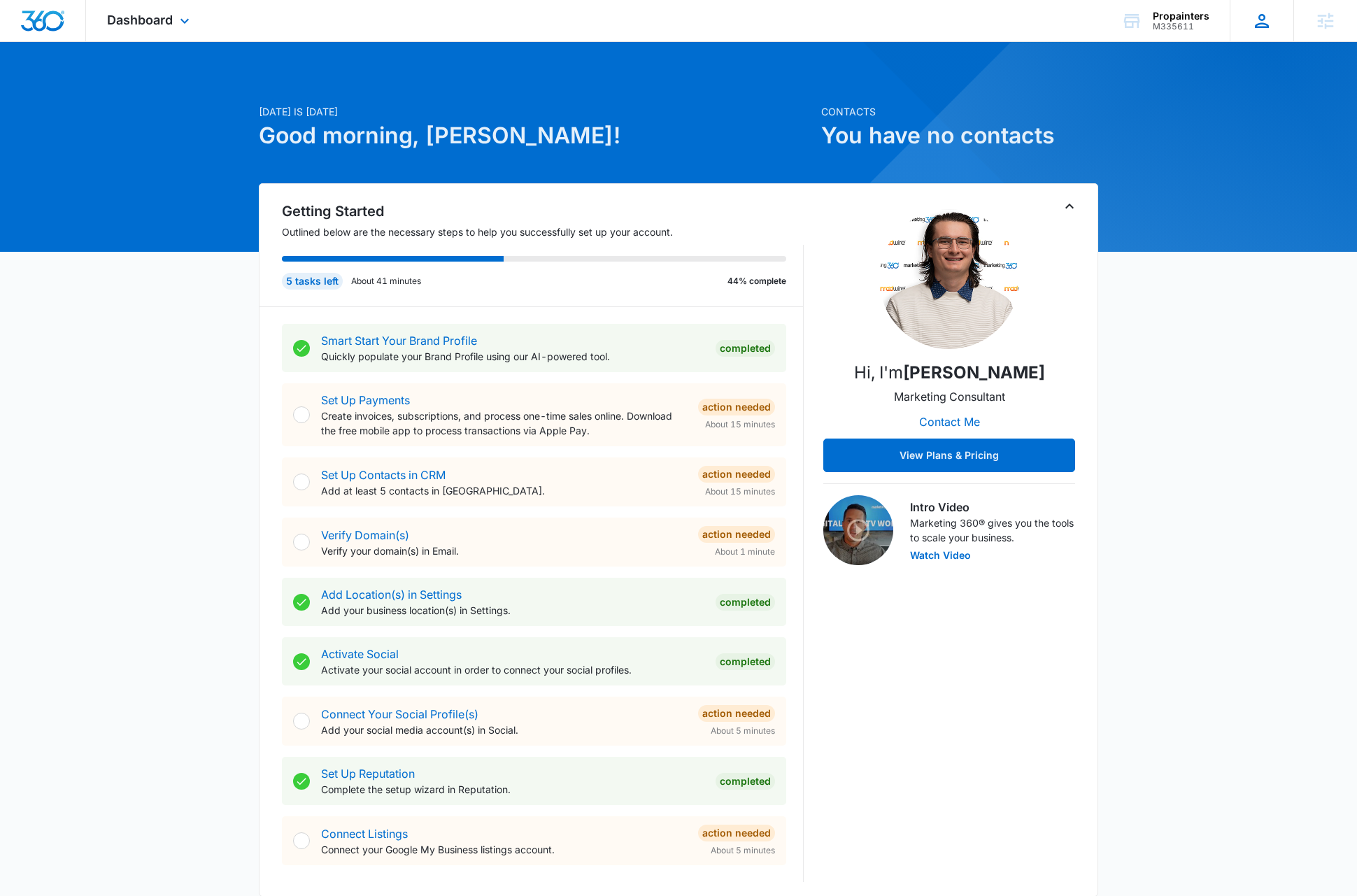 The image size is (1357, 896). What do you see at coordinates (960, 112) in the screenshot?
I see `p: Contacts` at bounding box center [960, 112].